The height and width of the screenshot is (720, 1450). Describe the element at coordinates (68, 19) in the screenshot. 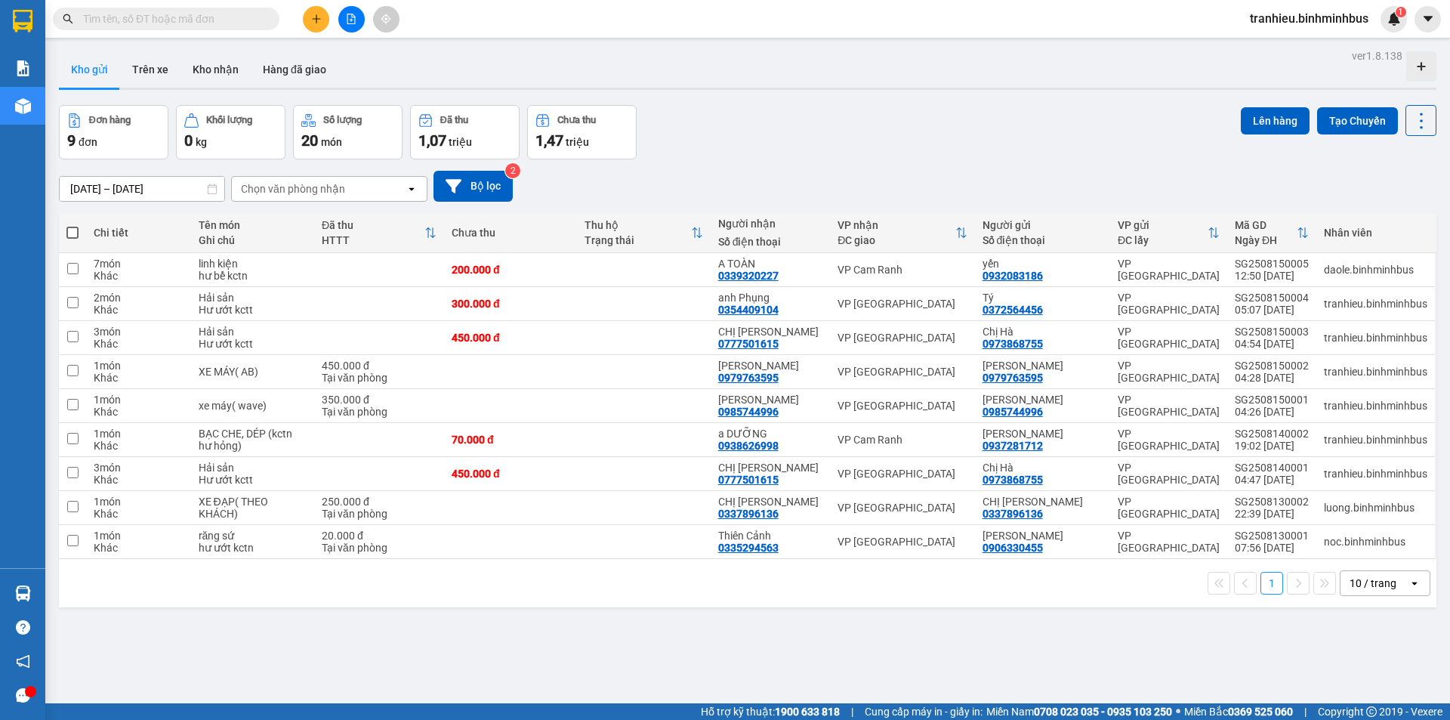

I see `span: search` at that location.